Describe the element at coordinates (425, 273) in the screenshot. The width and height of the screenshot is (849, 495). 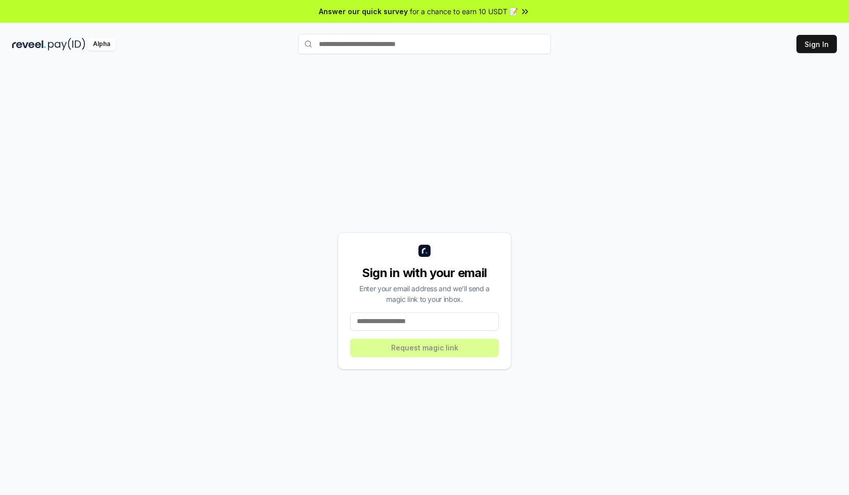
I see `div: Sign in with your email` at that location.